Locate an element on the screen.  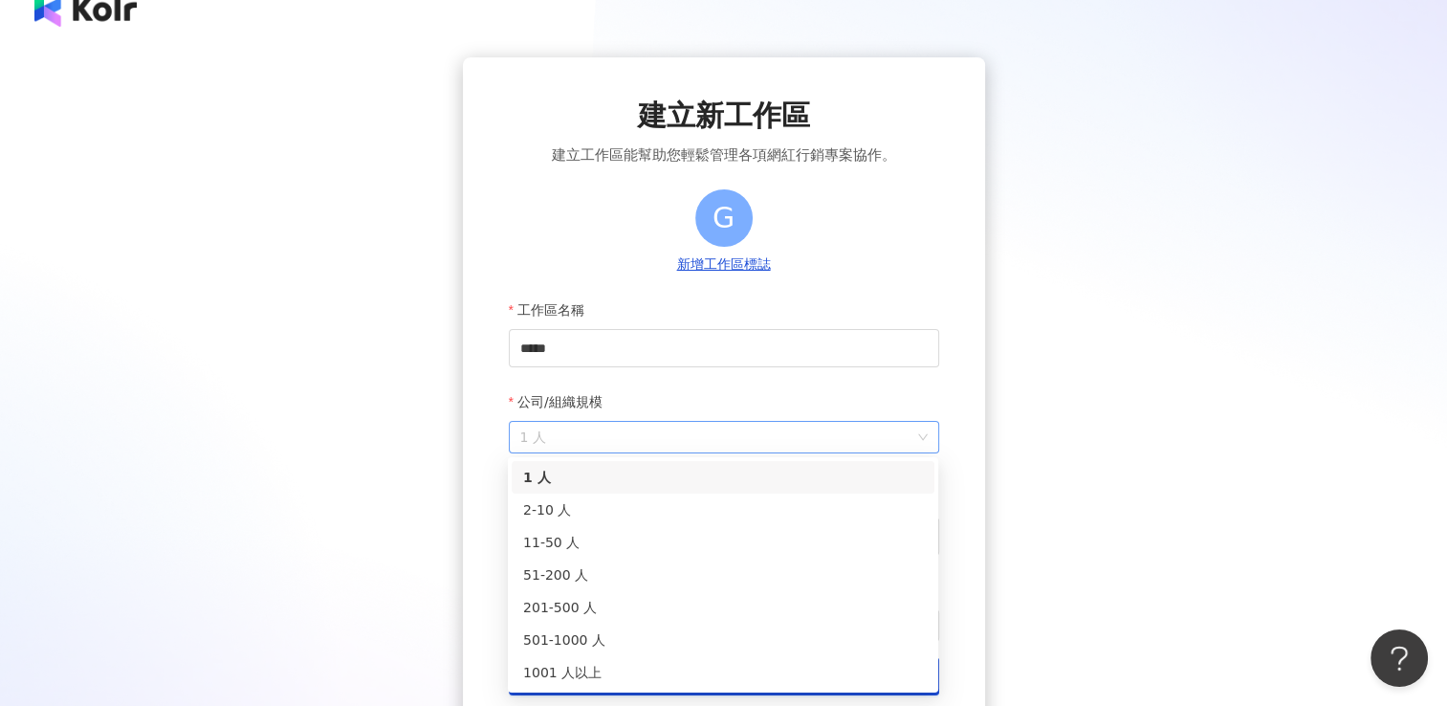
span: G is located at coordinates (723, 217).